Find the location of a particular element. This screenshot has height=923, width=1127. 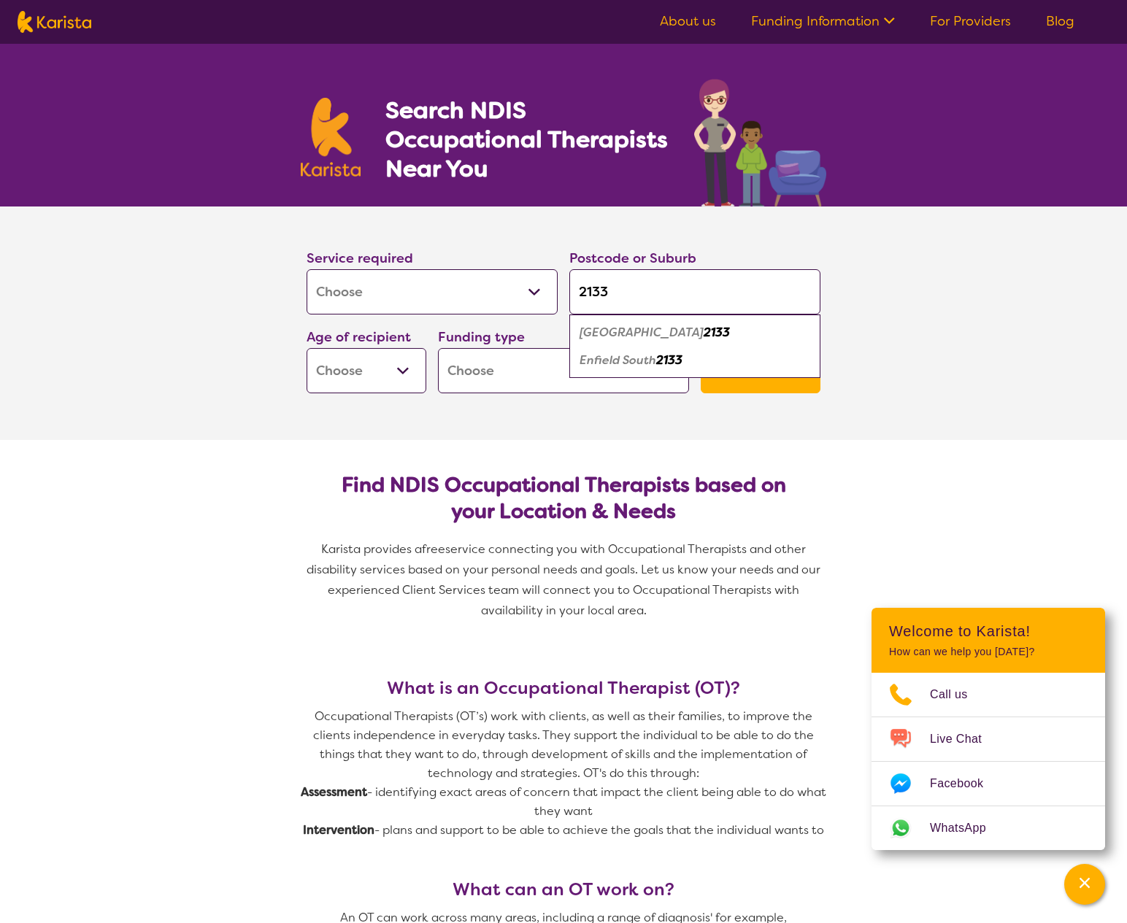

label: Postcode or Suburb is located at coordinates (633, 258).